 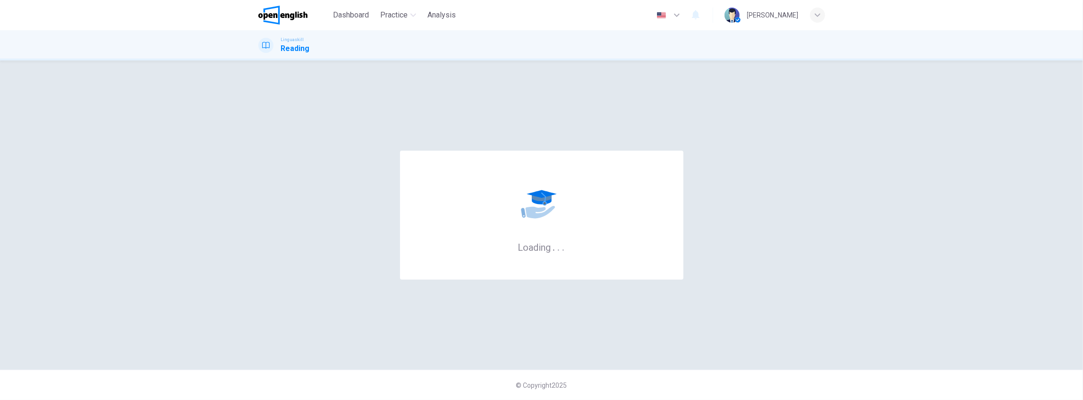 What do you see at coordinates (294, 15) in the screenshot?
I see `a: OpenEnglish logo` at bounding box center [294, 15].